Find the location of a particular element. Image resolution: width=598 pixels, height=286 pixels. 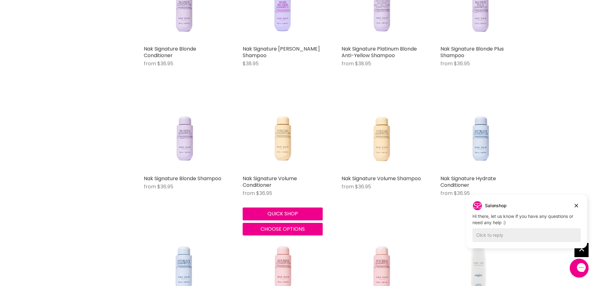

div: Message from Salonshop. Hi there, let us know if you have any questions or need any help :) is located at coordinates (65, 20).